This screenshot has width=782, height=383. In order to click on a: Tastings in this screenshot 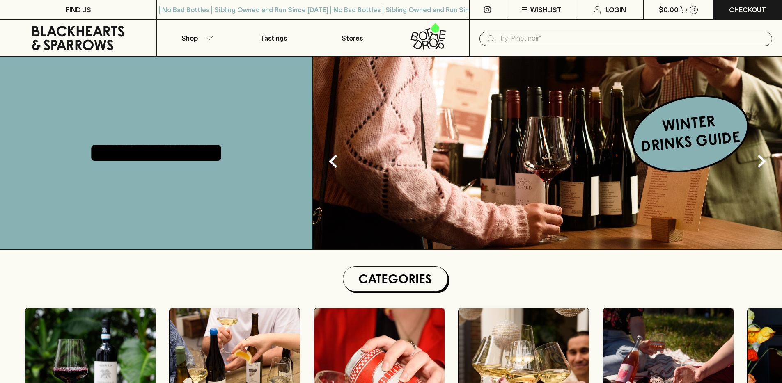, I will do `click(274, 38)`.